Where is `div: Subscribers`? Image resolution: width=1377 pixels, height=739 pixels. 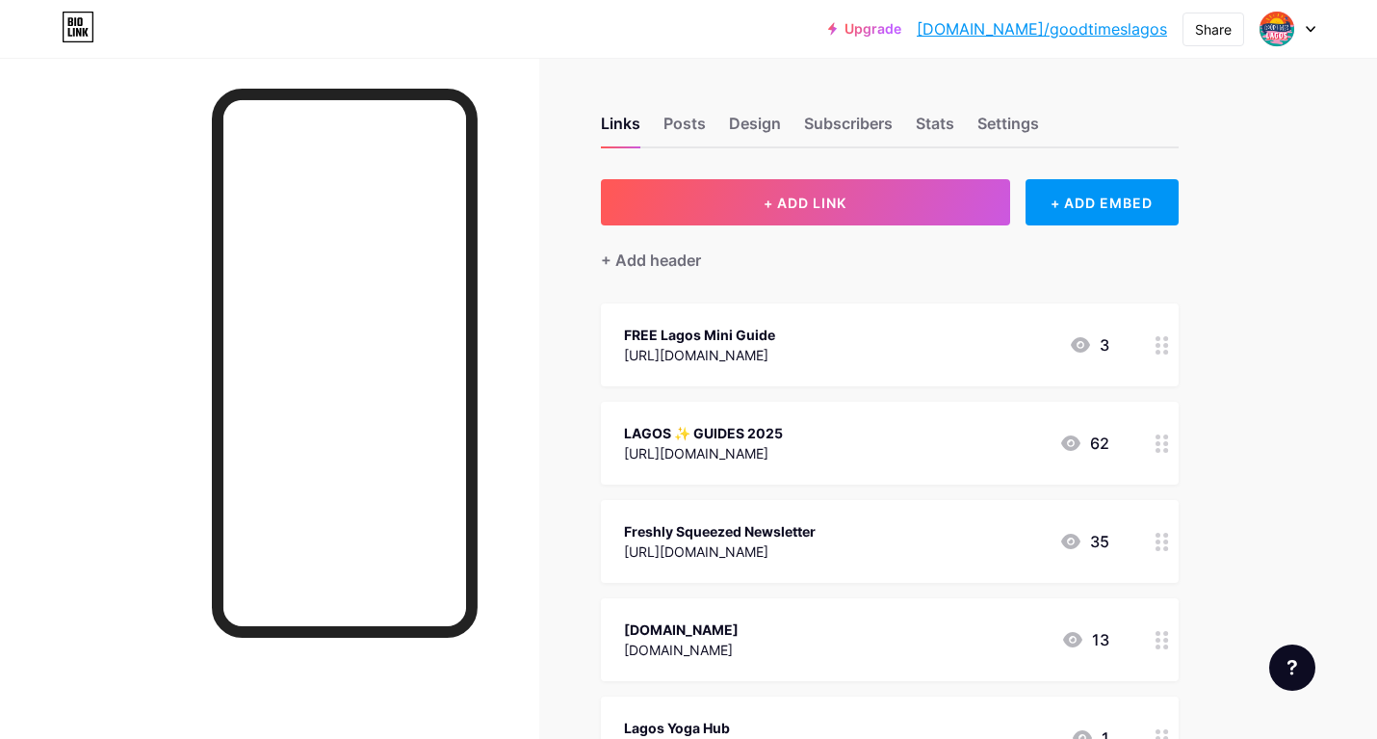
div: Subscribers is located at coordinates (848, 129).